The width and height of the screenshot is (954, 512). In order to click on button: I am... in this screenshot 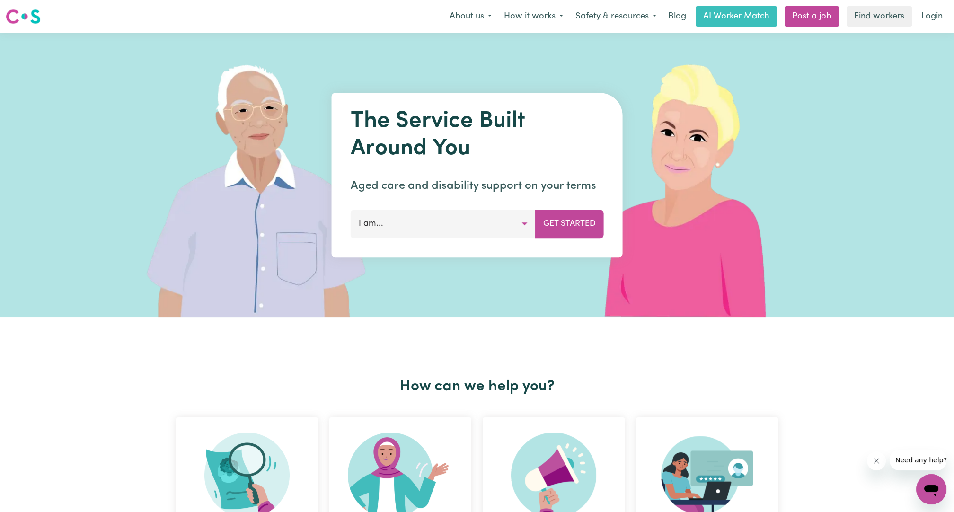, I will do `click(443, 224)`.